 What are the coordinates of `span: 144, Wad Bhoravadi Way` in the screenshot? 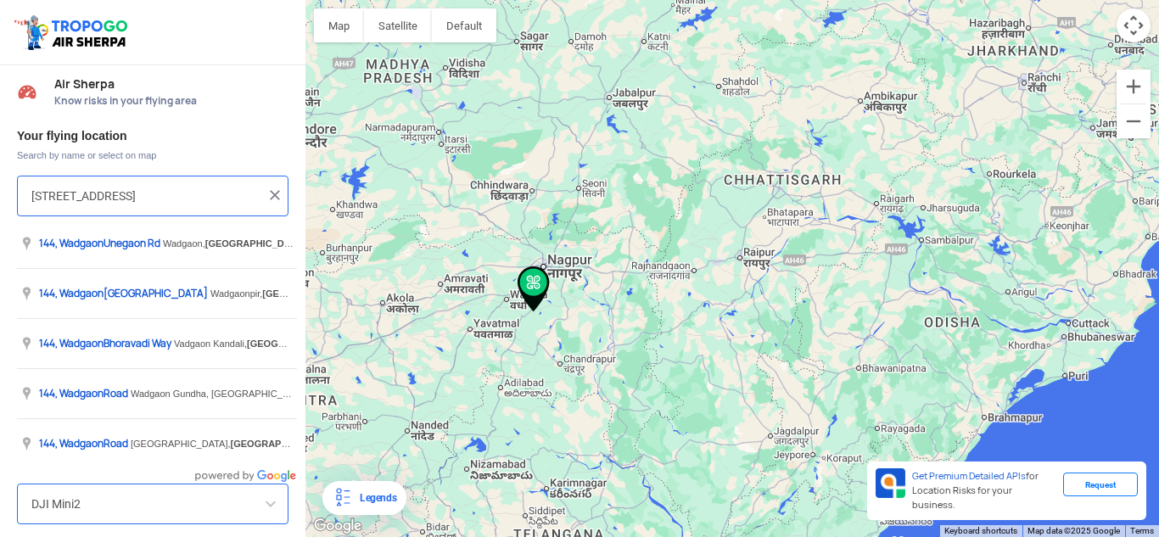 It's located at (106, 344).